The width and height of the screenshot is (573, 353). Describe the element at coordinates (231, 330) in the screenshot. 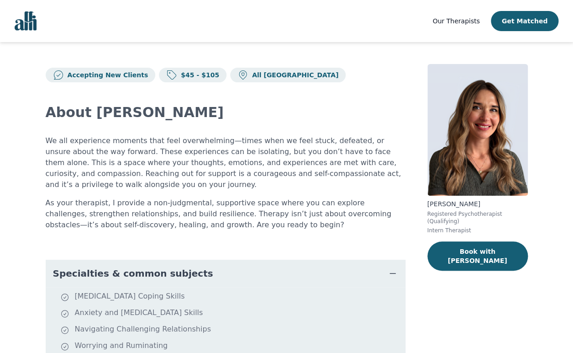

I see `li: Navigating Challenging Relationships` at that location.